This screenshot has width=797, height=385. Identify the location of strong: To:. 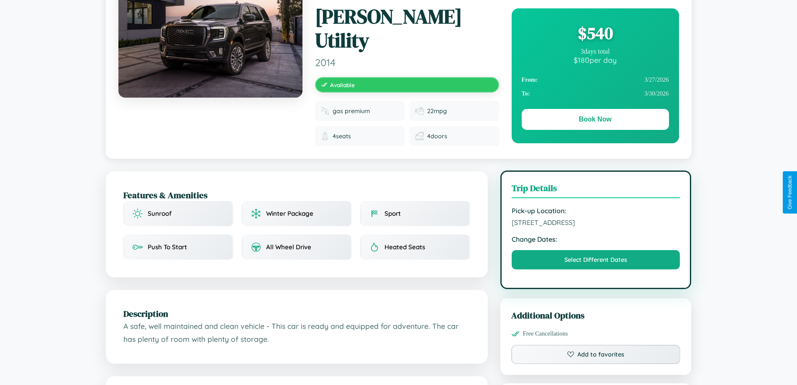
(526, 93).